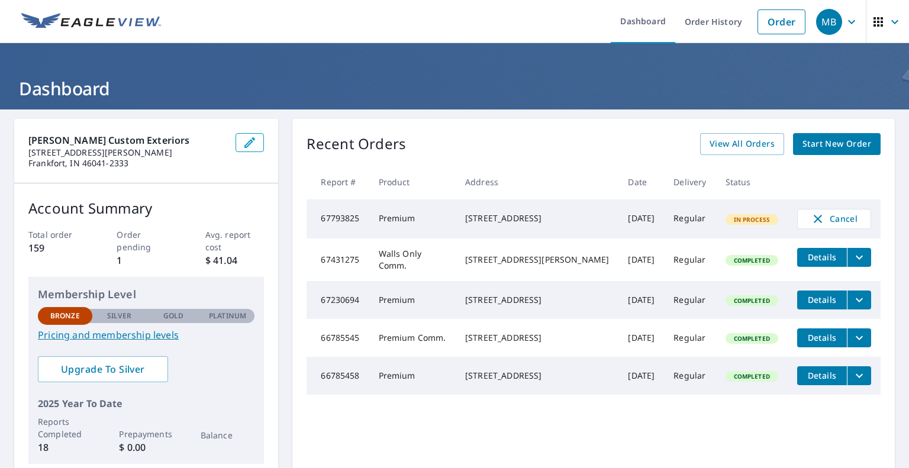  I want to click on button: filesDropdownBtn-66785458, so click(859, 376).